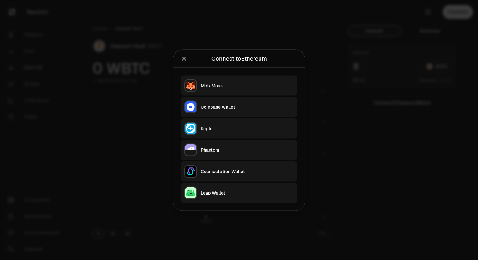 This screenshot has height=260, width=478. I want to click on div: MetaMask, so click(247, 85).